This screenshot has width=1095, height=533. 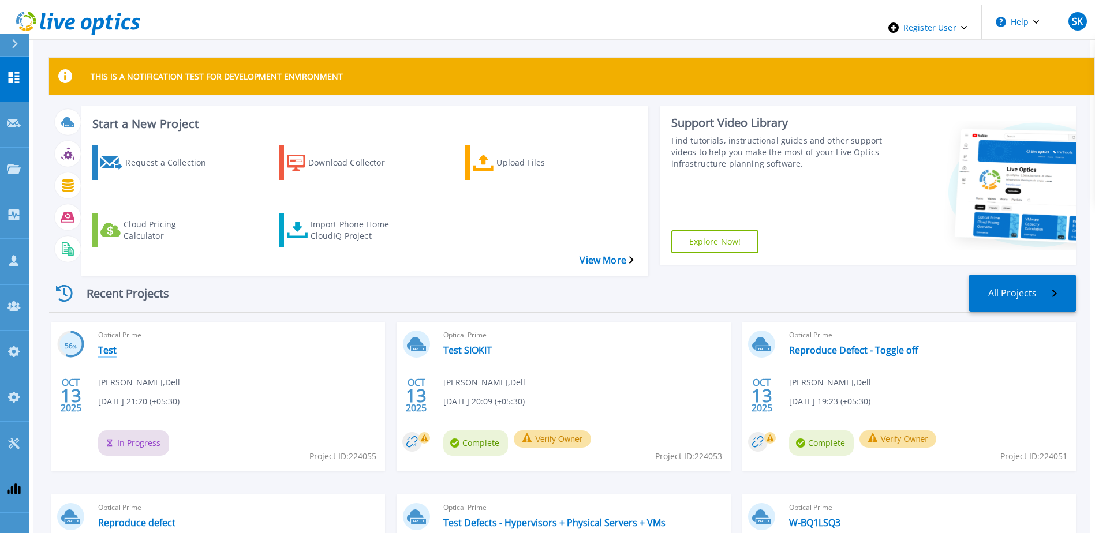 What do you see at coordinates (554, 523) in the screenshot?
I see `a: Test Defects - Hypervisors + Physical Servers + VMs` at bounding box center [554, 523].